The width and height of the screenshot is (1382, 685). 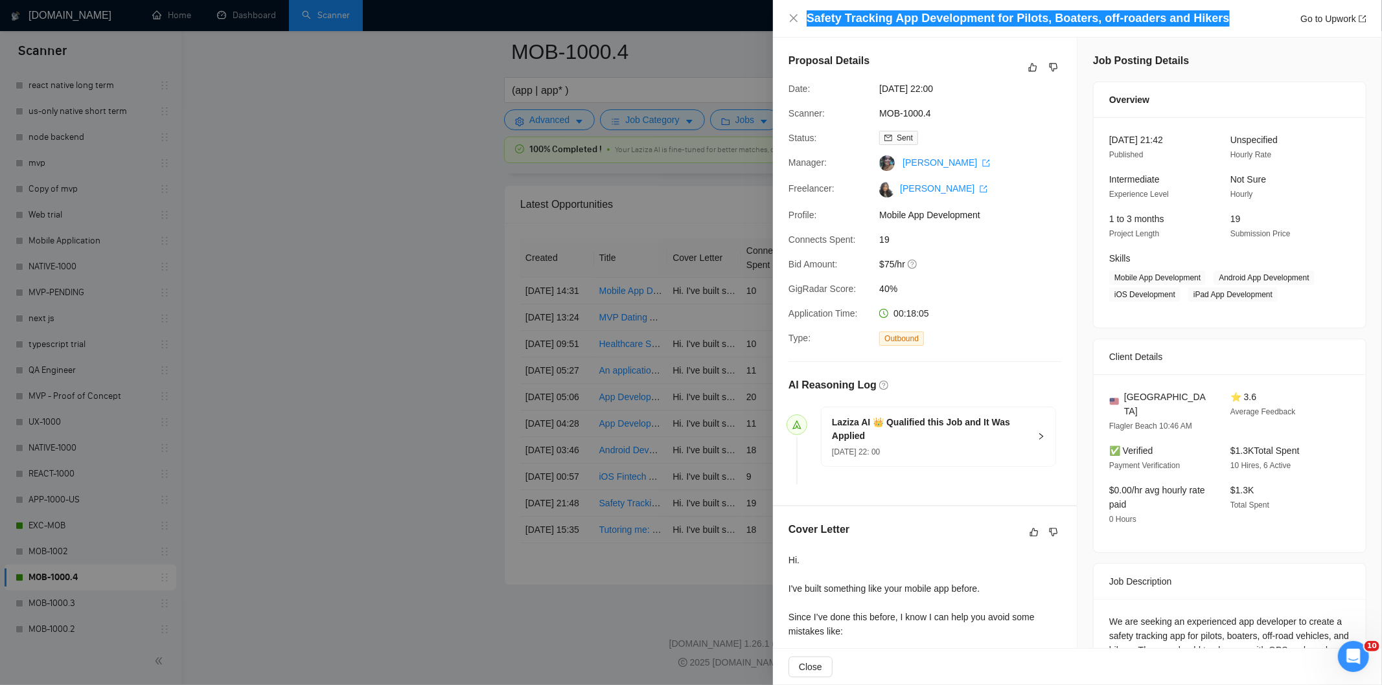 What do you see at coordinates (1144, 466) in the screenshot?
I see `span: Payment Verification` at bounding box center [1144, 466].